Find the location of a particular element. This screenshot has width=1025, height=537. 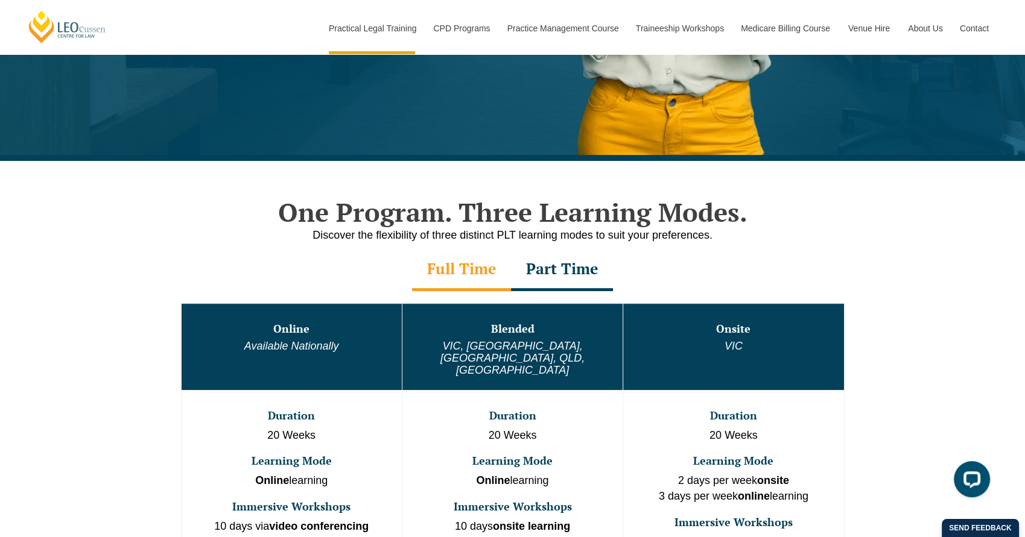

h3: Blended is located at coordinates (512, 329).